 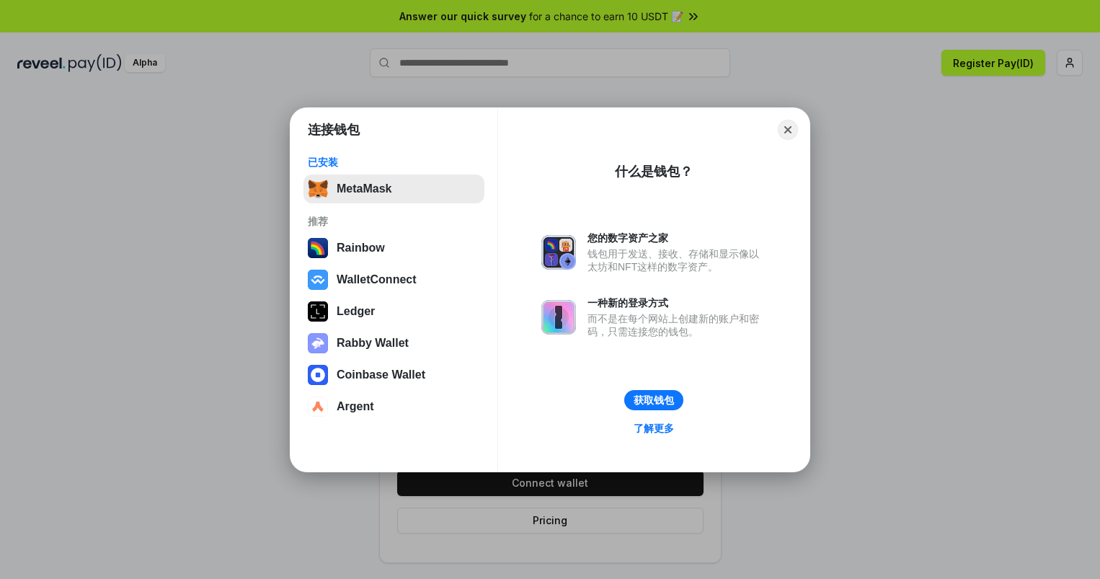 I want to click on img: svg+xml,%3Csvg%20width%3D%22120%22%20height%3D%22120%22%20viewBox%3D%220%200%20120%20120%22%20fil..., so click(x=318, y=248).